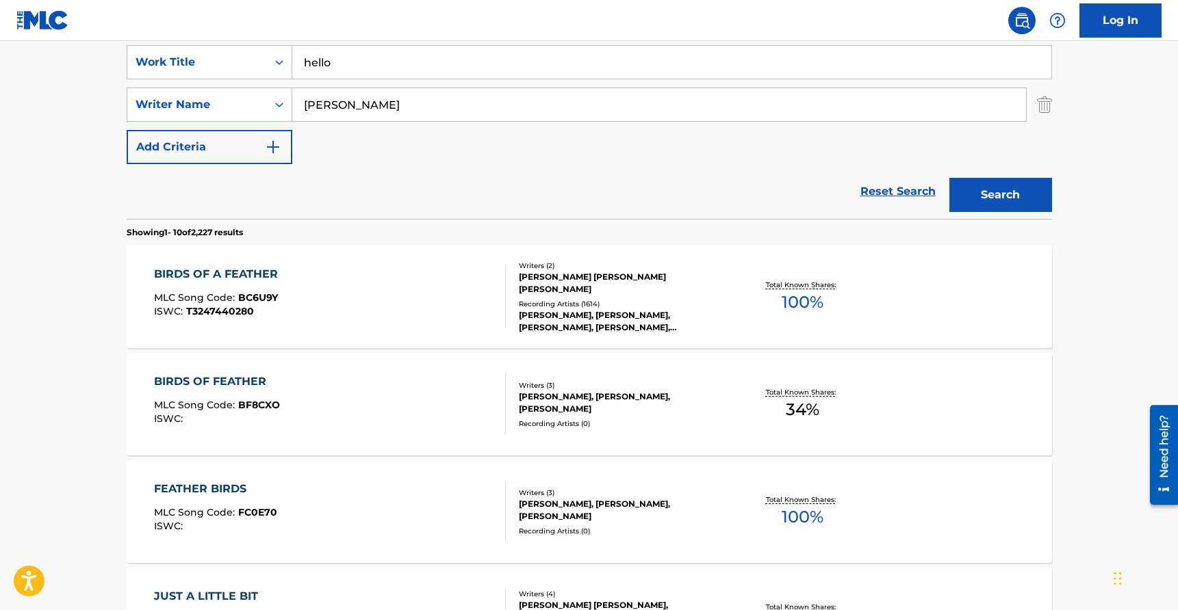  What do you see at coordinates (1117, 579) in the screenshot?
I see `div: Drag` at bounding box center [1117, 579].